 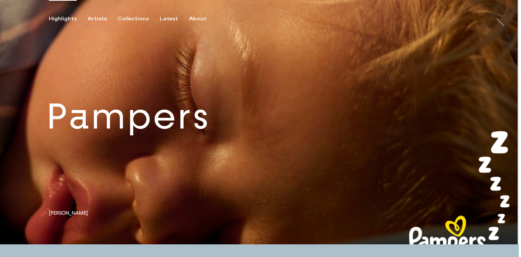 What do you see at coordinates (102, 19) in the screenshot?
I see `button: Artists` at bounding box center [102, 19].